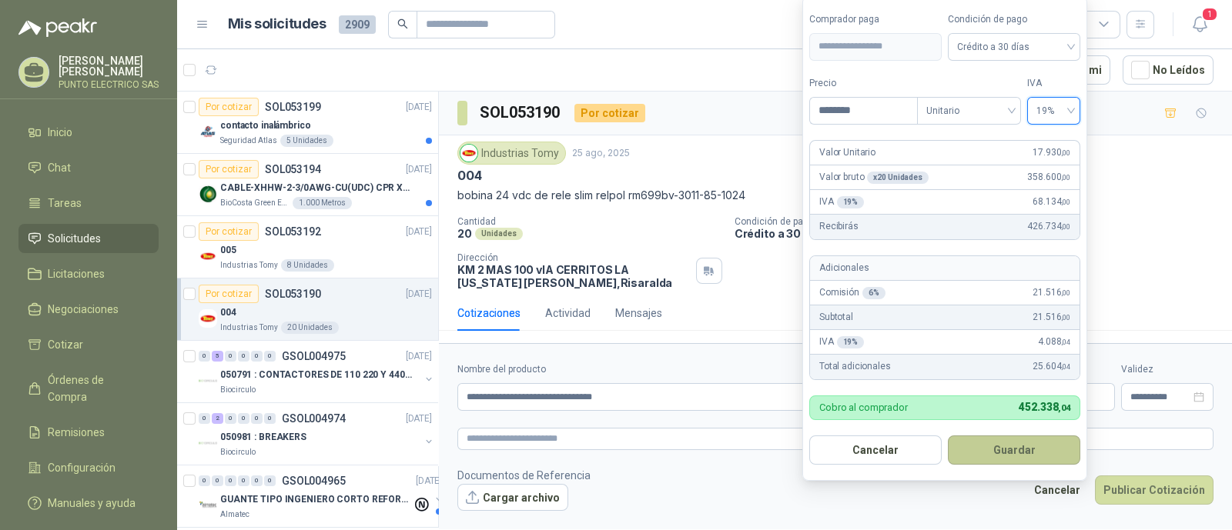  Describe the element at coordinates (217, 419) in the screenshot. I see `div: 2` at that location.